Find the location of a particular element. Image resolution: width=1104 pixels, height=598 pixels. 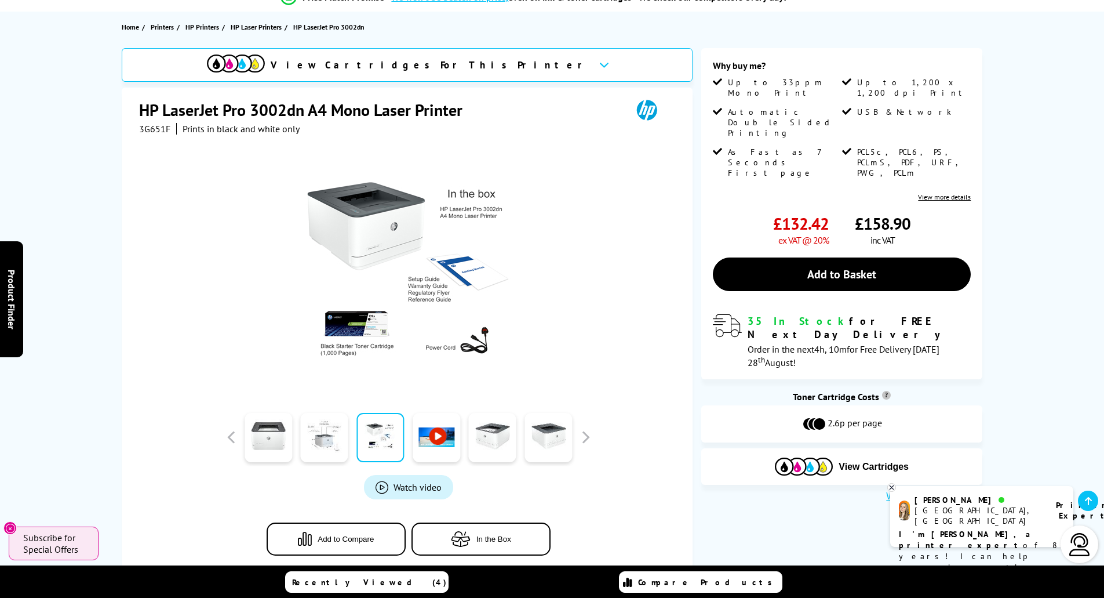

span: Compare Products is located at coordinates (708, 582).